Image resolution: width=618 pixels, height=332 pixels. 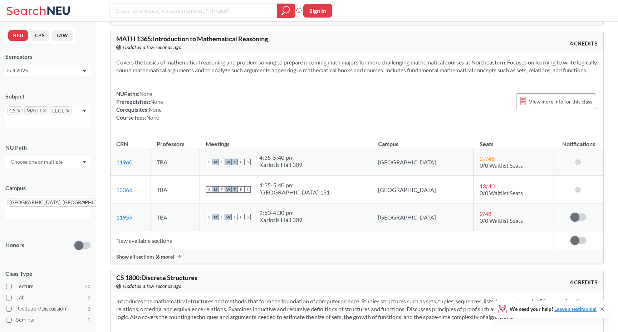 I want to click on a: 11960, so click(x=124, y=162).